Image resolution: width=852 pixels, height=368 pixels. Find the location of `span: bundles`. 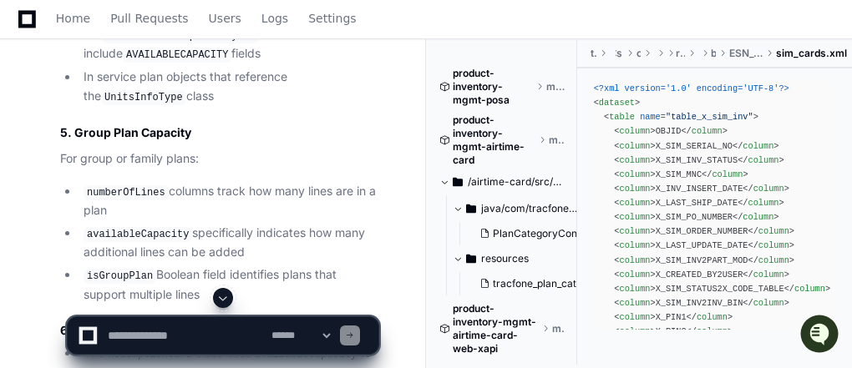

span: bundles is located at coordinates (713, 53).